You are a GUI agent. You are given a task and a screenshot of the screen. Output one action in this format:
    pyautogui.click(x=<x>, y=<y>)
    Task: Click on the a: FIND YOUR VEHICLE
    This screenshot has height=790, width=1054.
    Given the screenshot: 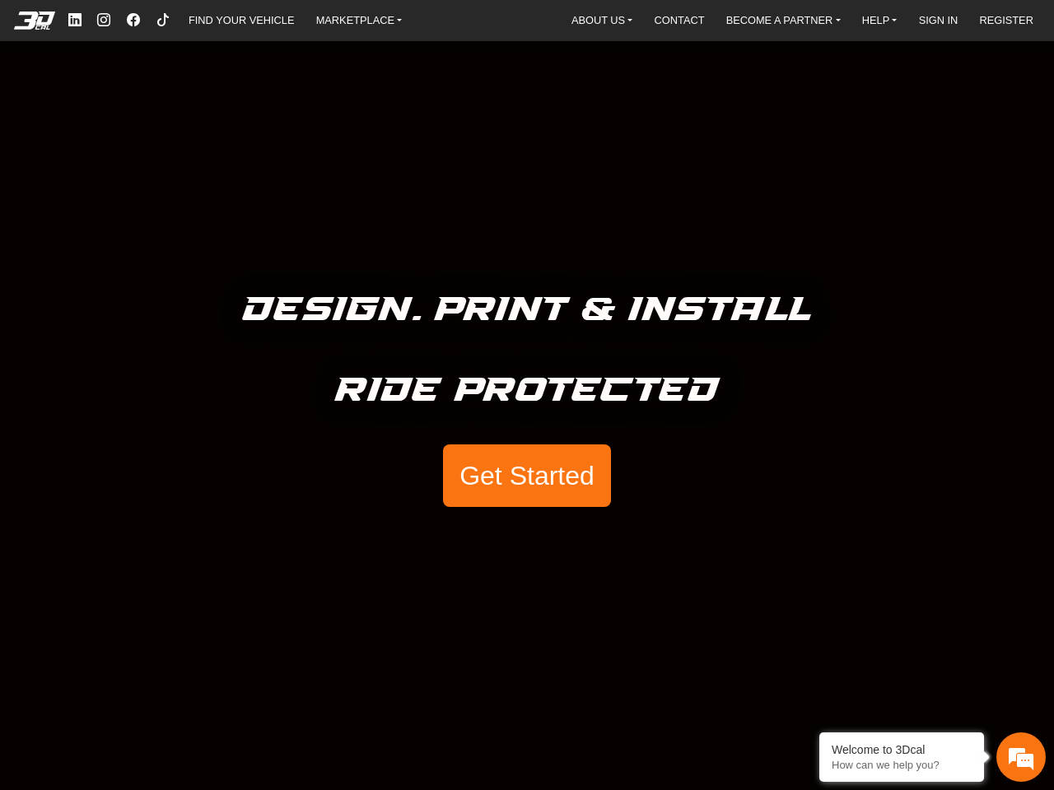 What is the action you would take?
    pyautogui.click(x=241, y=20)
    